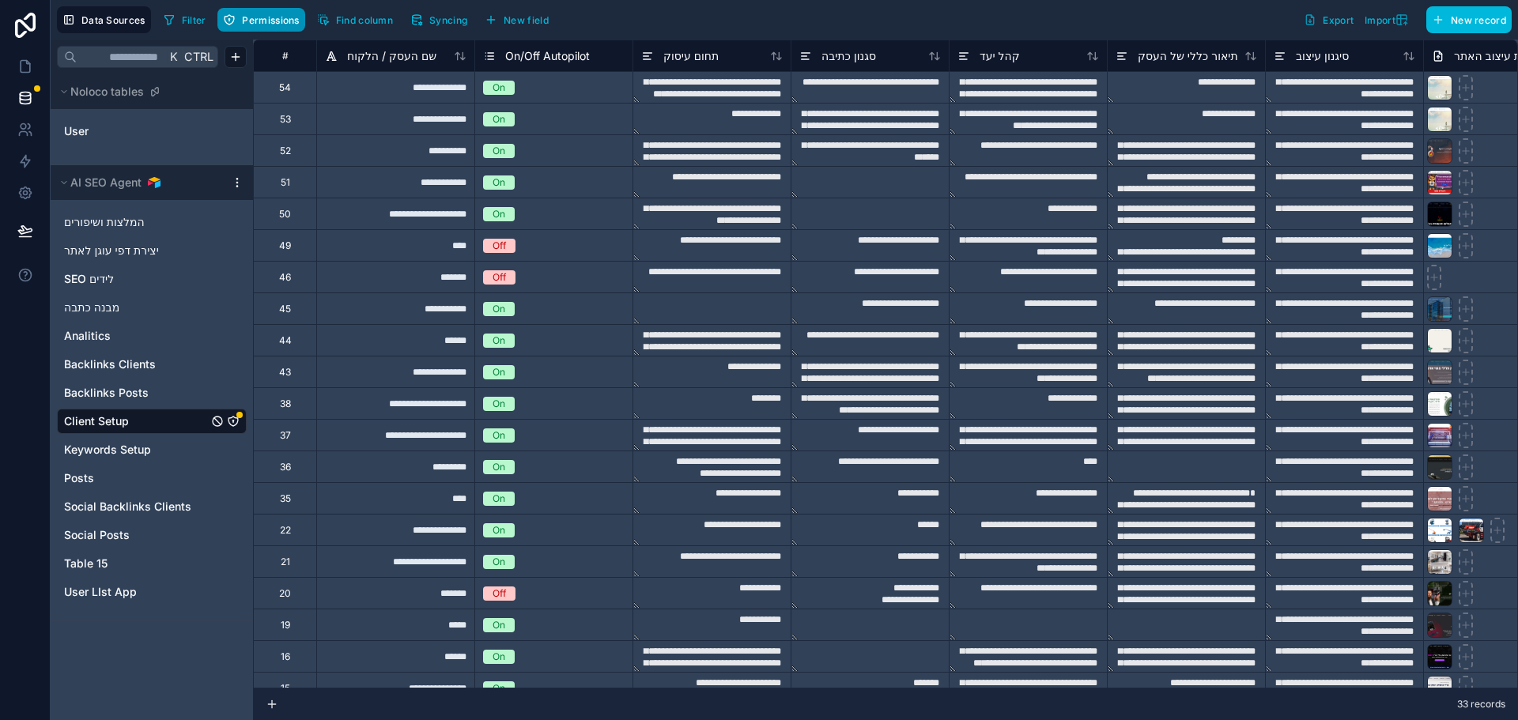 This screenshot has width=1518, height=720. Describe the element at coordinates (104, 222) in the screenshot. I see `span: המלצות ושיפורים` at that location.